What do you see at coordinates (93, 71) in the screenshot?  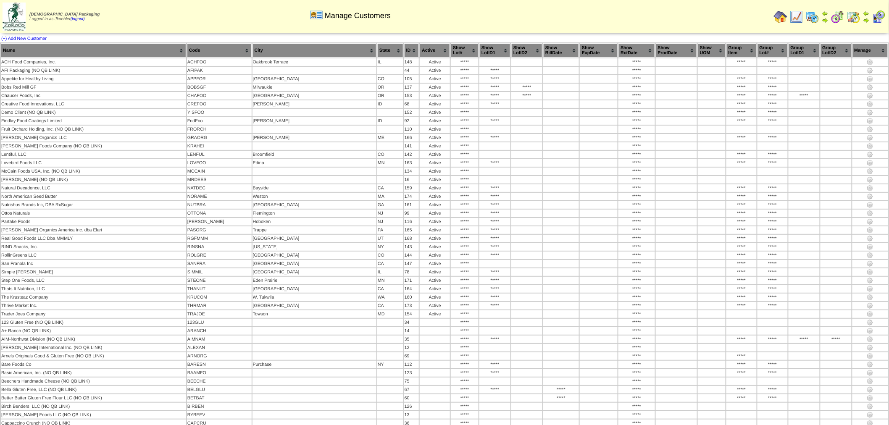 I see `td: AFI Packaging (NO QB LINK)` at bounding box center [93, 71].